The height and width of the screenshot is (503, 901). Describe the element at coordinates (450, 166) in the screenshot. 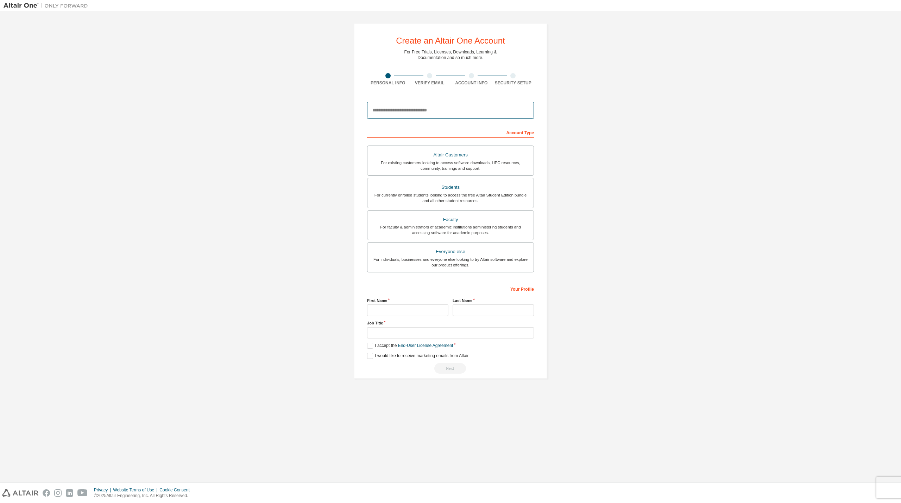

I see `div: For existing customers looking to access software downloads, HPC resources, community, trainings ...` at that location.